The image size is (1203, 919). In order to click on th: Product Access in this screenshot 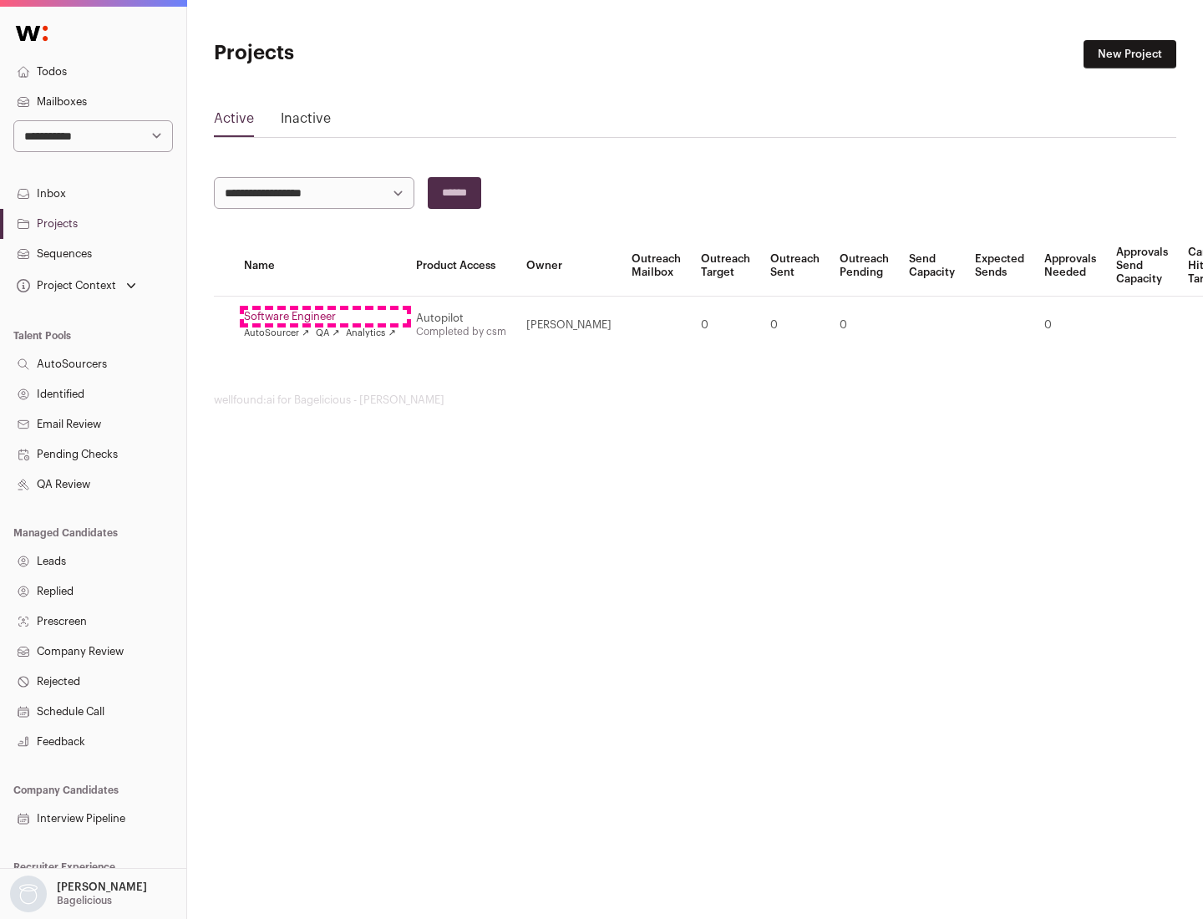, I will do `click(461, 266)`.